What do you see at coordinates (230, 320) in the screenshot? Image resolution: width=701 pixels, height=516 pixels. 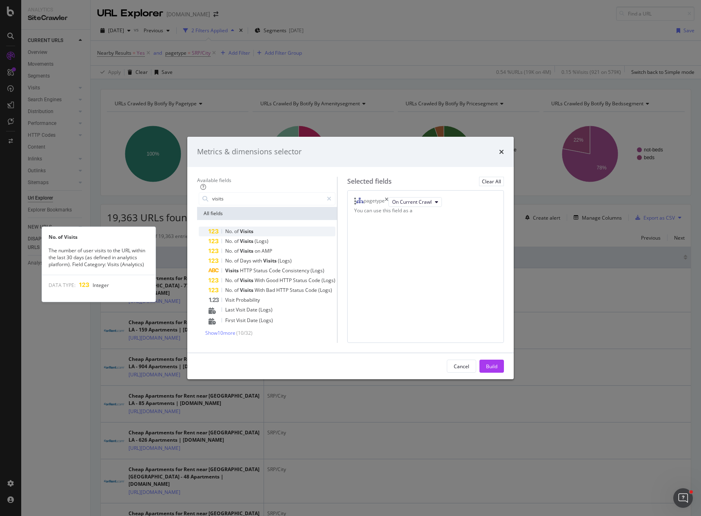 I see `span: First` at bounding box center [230, 320].